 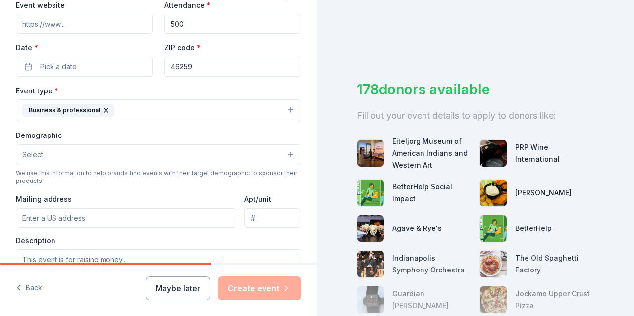 What do you see at coordinates (178, 289) in the screenshot?
I see `button: Maybe later` at bounding box center [178, 289].